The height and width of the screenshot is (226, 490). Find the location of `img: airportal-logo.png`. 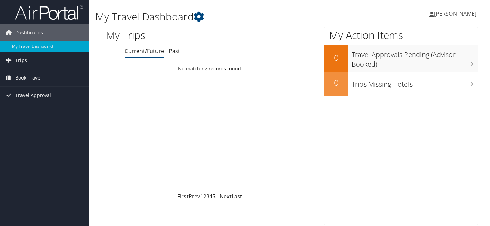

img: airportal-logo.png is located at coordinates (49, 12).